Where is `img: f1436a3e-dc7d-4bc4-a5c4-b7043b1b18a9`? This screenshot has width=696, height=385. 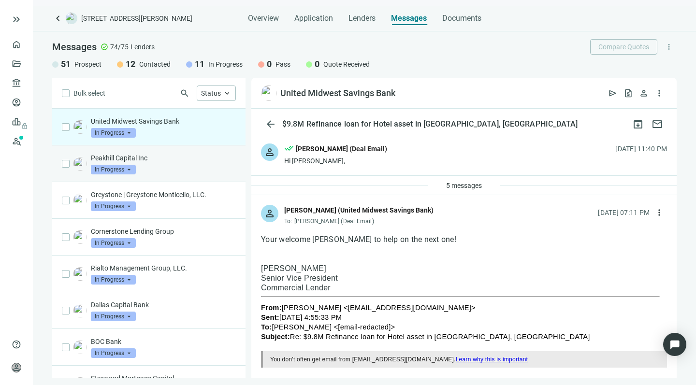 img: f1436a3e-dc7d-4bc4-a5c4-b7043b1b18a9 is located at coordinates (80, 347).